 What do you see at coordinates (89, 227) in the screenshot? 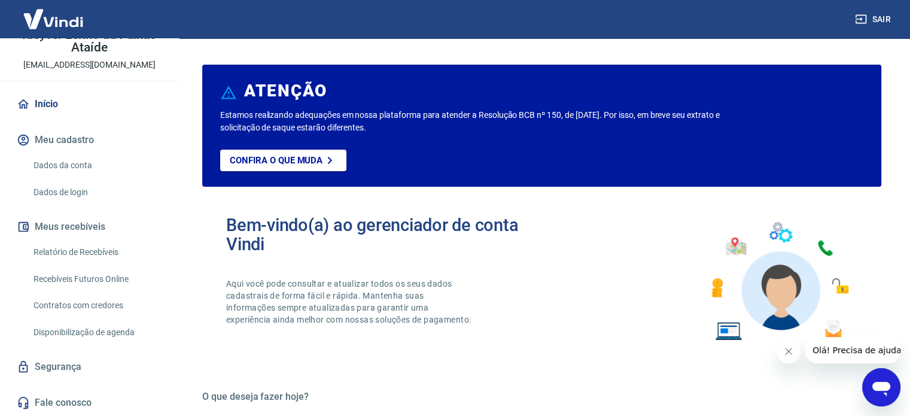
I see `button: Meus recebíveis` at bounding box center [89, 227].